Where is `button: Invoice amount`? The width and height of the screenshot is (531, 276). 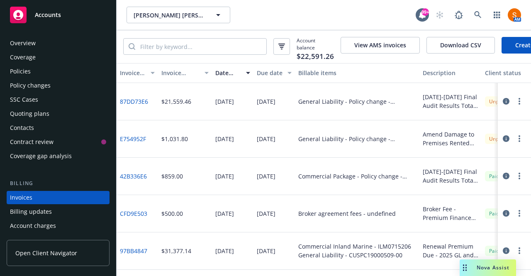 button: Invoice amount is located at coordinates (185, 73).